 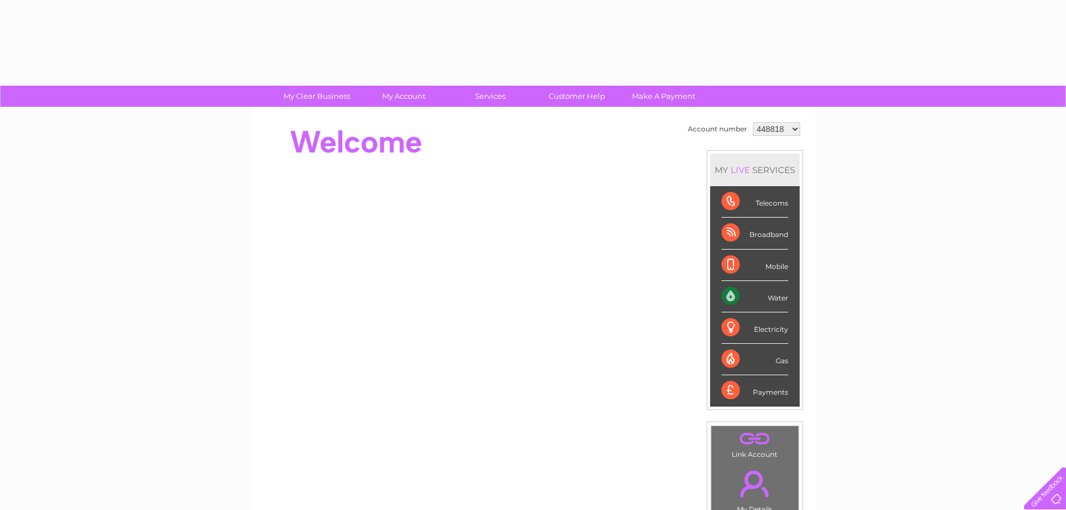 What do you see at coordinates (317, 96) in the screenshot?
I see `a: My Clear Business` at bounding box center [317, 96].